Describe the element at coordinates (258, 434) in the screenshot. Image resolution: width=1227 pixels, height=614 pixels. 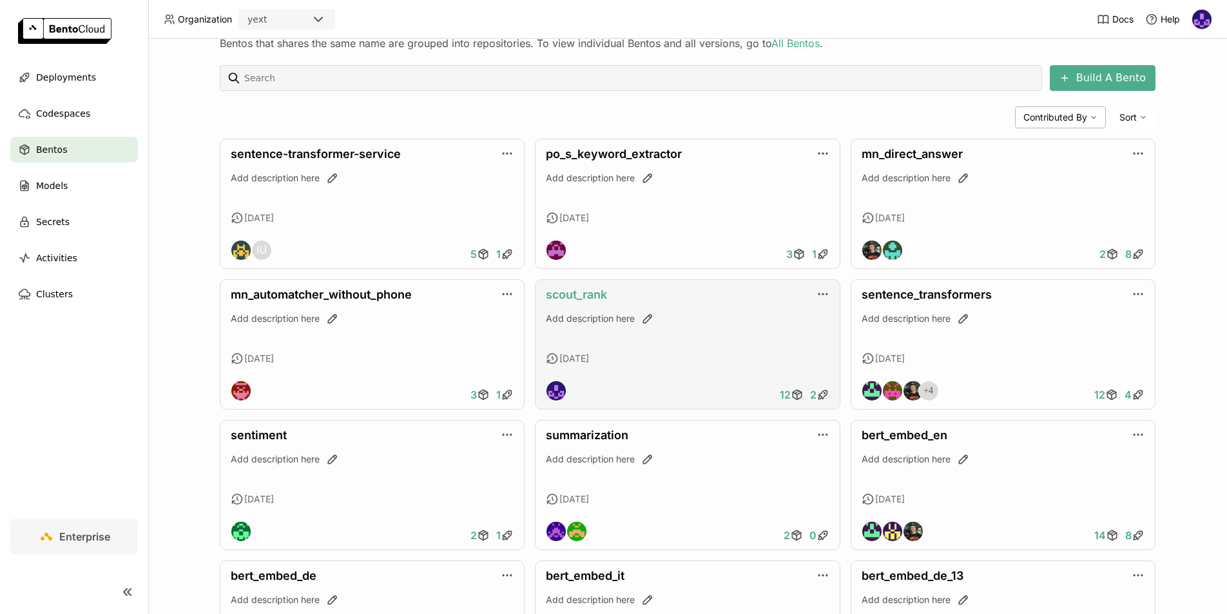
I see `a: sentiment` at that location.